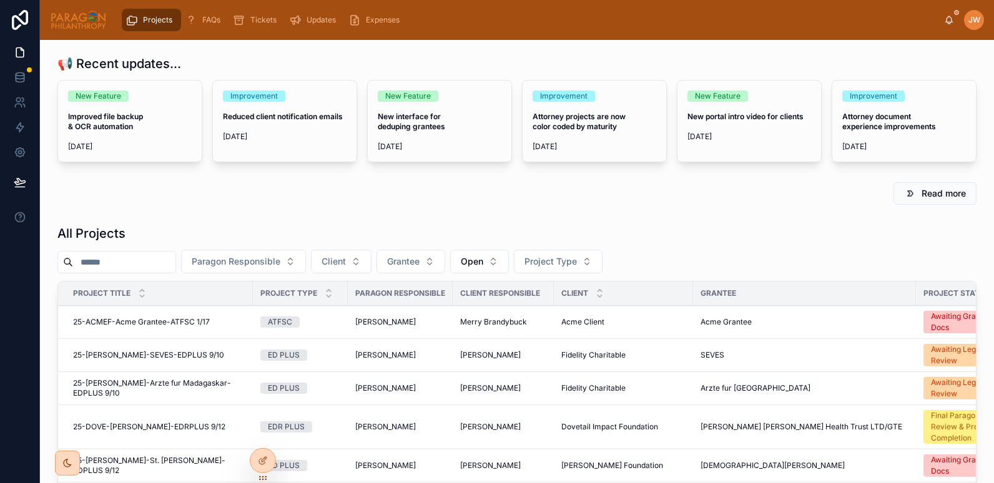 This screenshot has width=994, height=483. What do you see at coordinates (503, 322) in the screenshot?
I see `a: Merry Brandybuck` at bounding box center [503, 322].